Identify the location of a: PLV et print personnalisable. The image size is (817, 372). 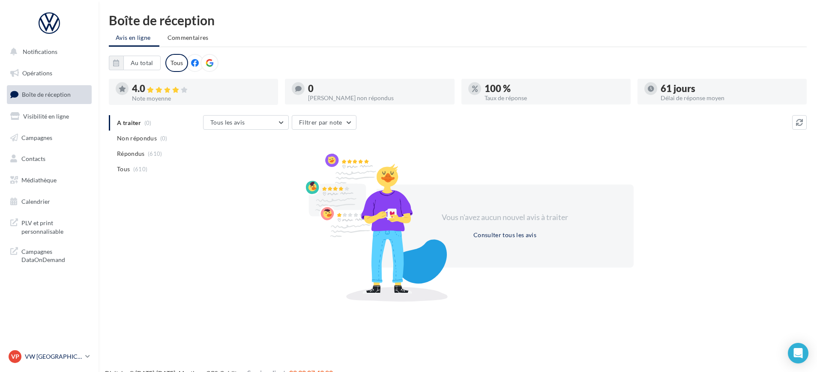
(49, 226).